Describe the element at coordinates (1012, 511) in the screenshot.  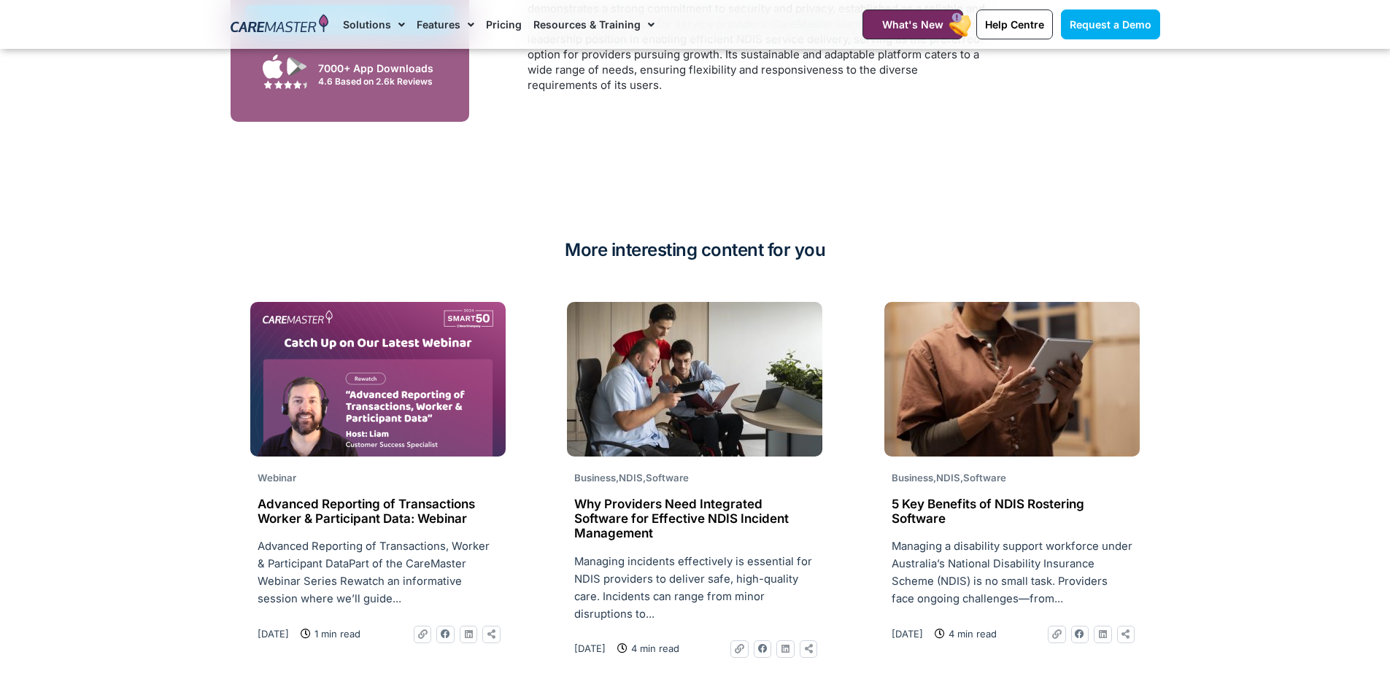
I see `h2: 5 Key Benefits of NDIS Rostering Software` at that location.